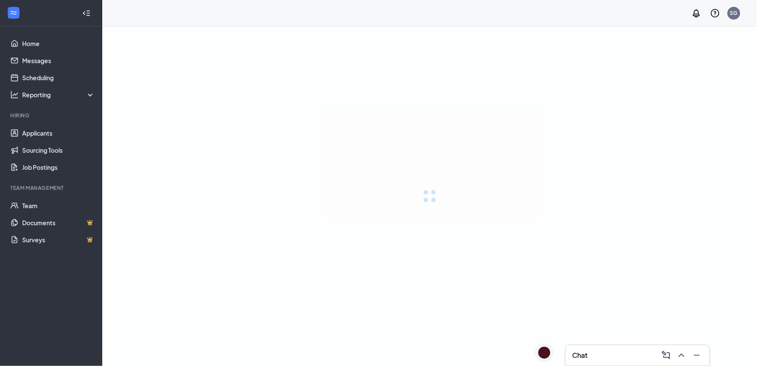  What do you see at coordinates (58, 239) in the screenshot?
I see `a: SurveysCrown` at bounding box center [58, 239].